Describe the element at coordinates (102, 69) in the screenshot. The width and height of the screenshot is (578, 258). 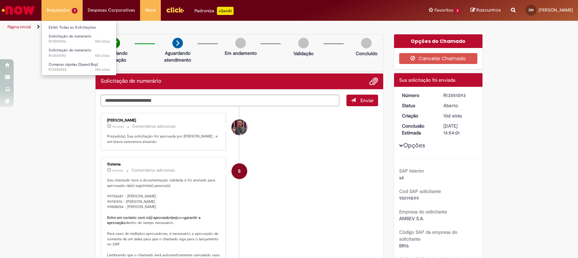
I see `time: 19/09/2025 14:20:10` at that location.